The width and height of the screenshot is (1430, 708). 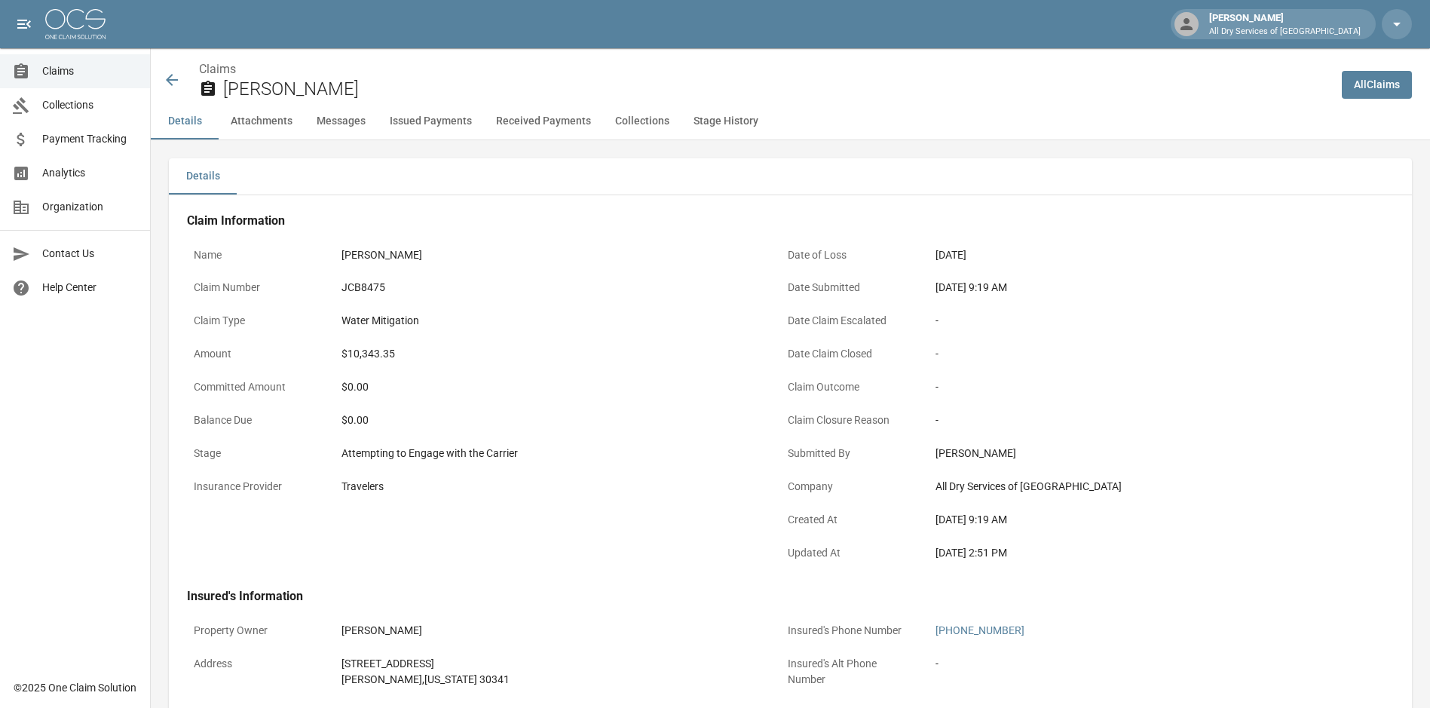 What do you see at coordinates (255, 354) in the screenshot?
I see `p: Amount` at bounding box center [255, 354].